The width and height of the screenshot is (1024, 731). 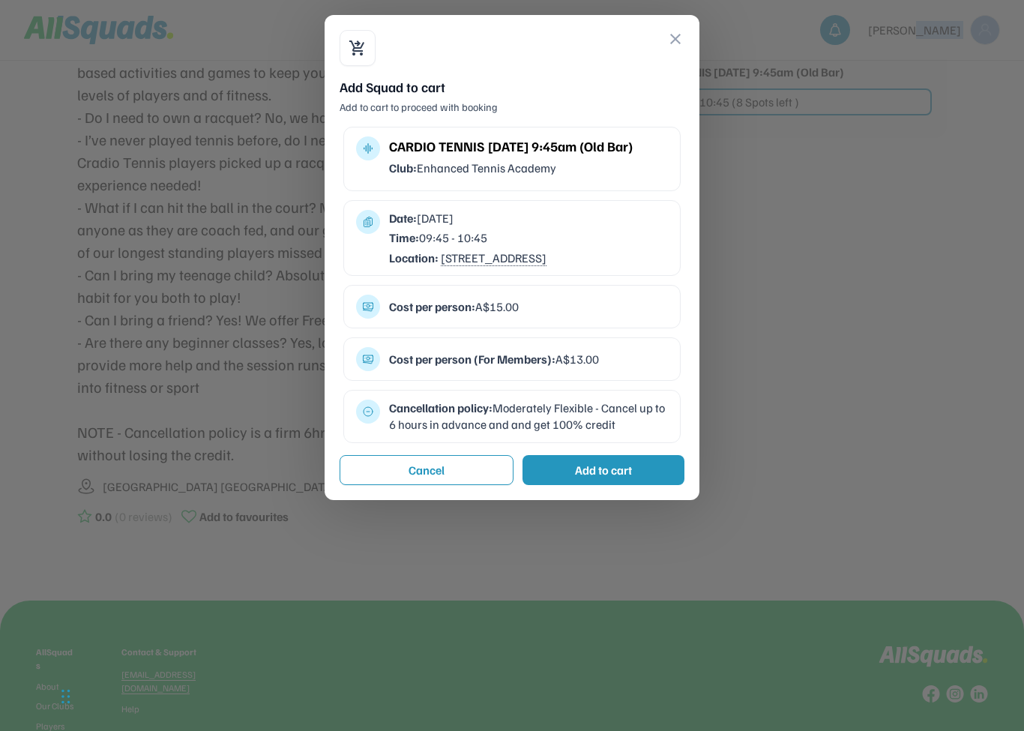 I want to click on div: Enhanced Tennis Academy, so click(x=528, y=168).